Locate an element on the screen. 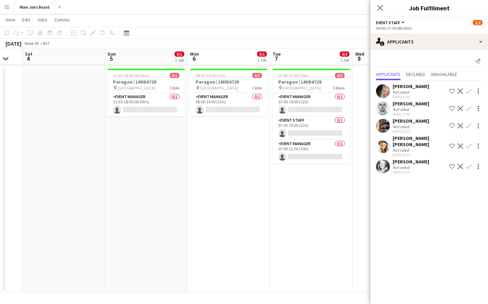  span: Edit is located at coordinates (26, 20).